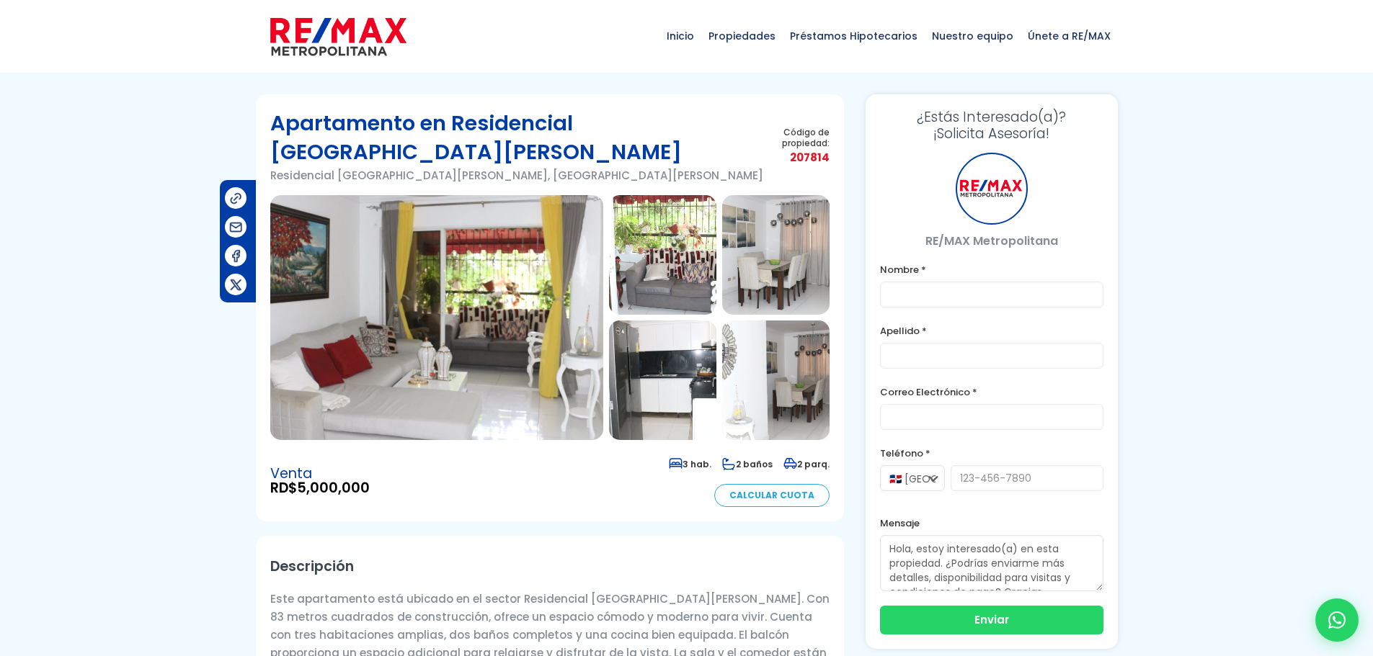 The height and width of the screenshot is (656, 1373). What do you see at coordinates (991, 117) in the screenshot?
I see `span: ¿Estás Interesado(a)?` at bounding box center [991, 117].